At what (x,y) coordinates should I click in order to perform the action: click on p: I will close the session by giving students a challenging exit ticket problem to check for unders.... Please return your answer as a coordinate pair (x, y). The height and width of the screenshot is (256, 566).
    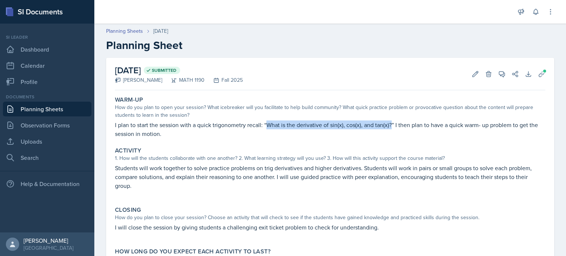
    Looking at the image, I should click on (330, 227).